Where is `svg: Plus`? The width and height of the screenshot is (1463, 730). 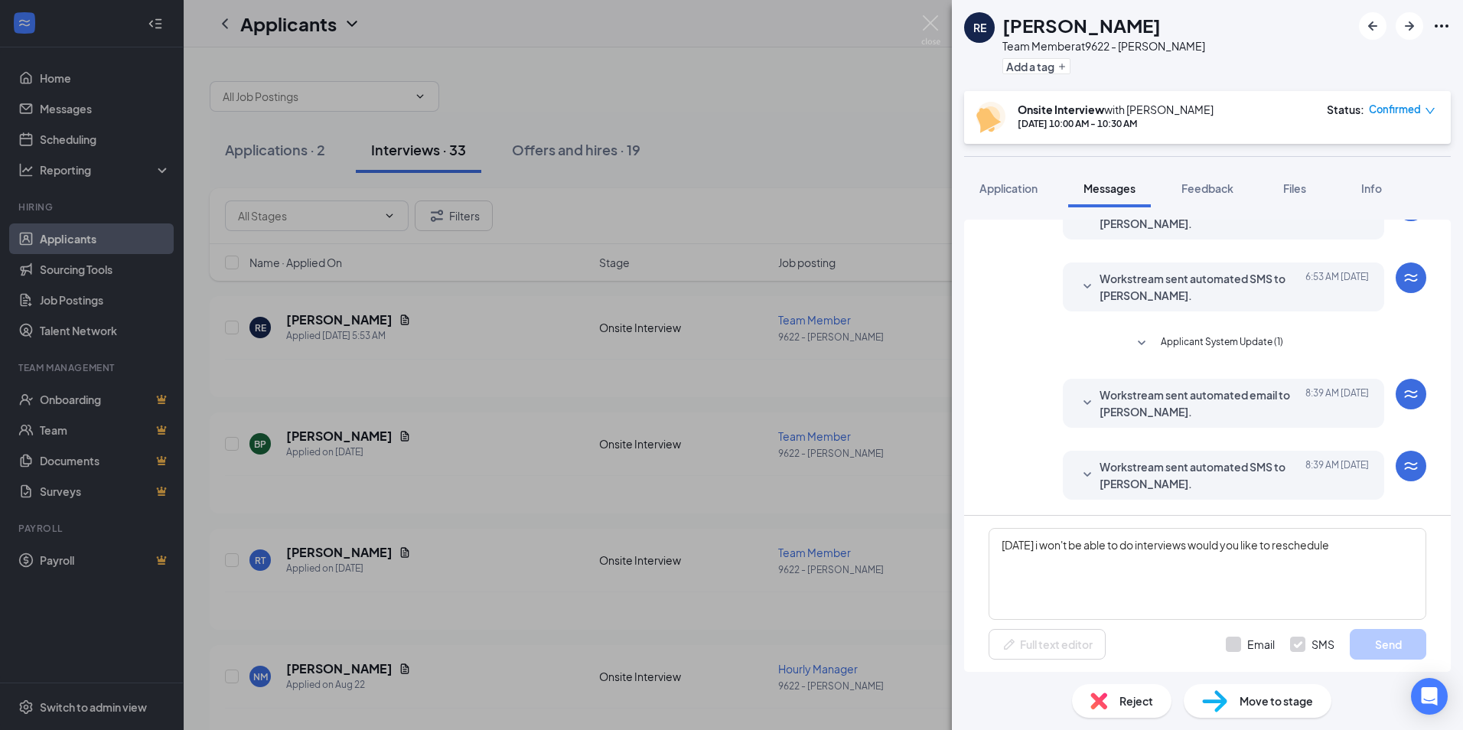
svg: Plus is located at coordinates (1062, 67).